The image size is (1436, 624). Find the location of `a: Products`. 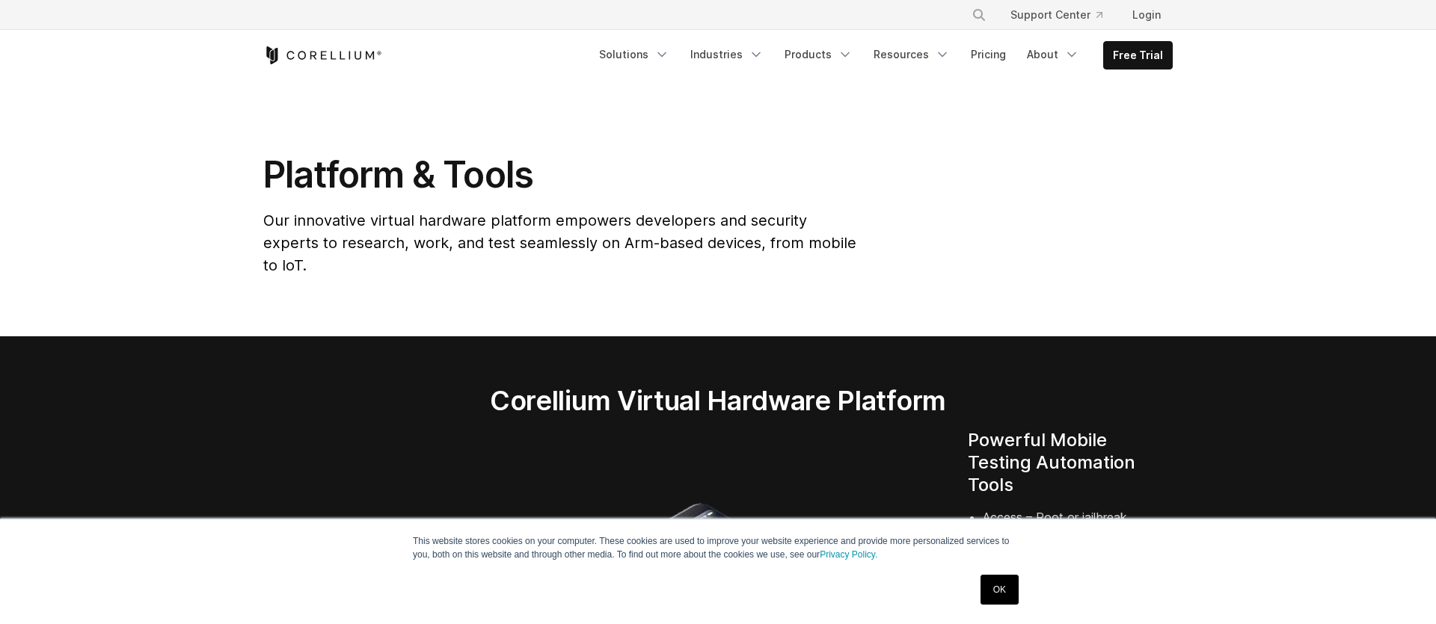

a: Products is located at coordinates (818, 55).